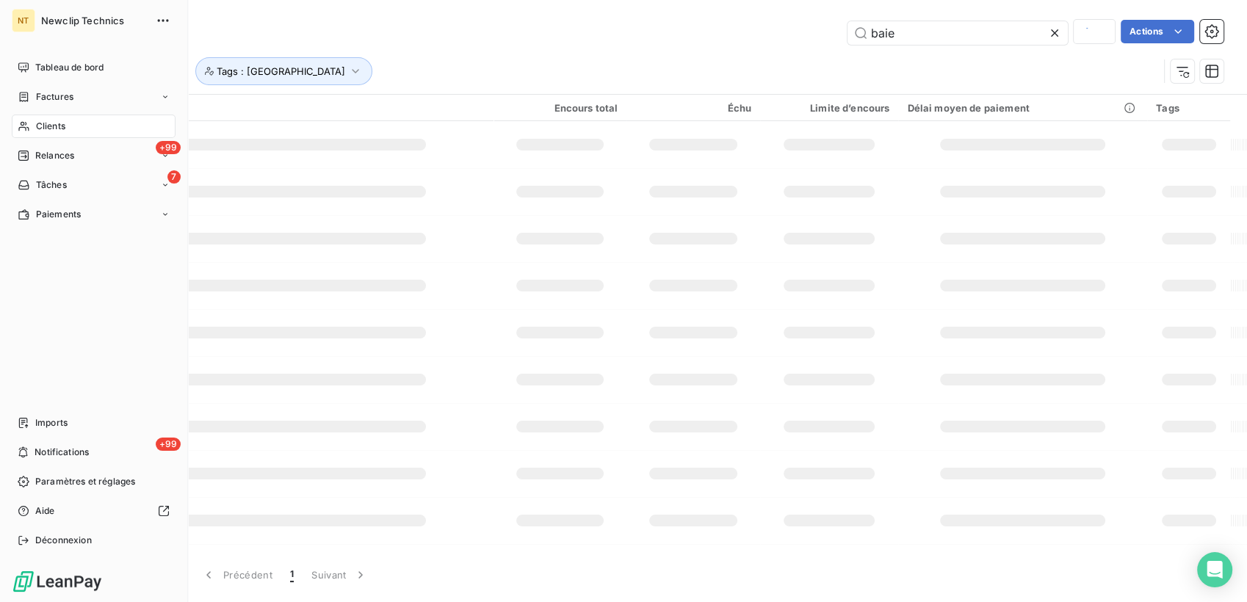  I want to click on span: Relances, so click(54, 156).